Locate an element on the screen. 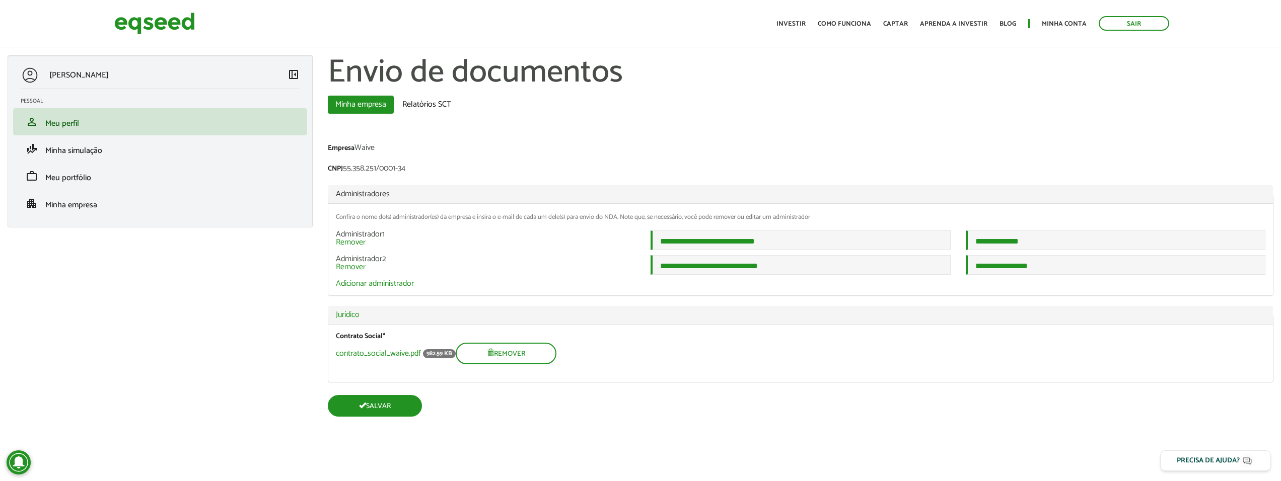  a: Sair is located at coordinates (1134, 23).